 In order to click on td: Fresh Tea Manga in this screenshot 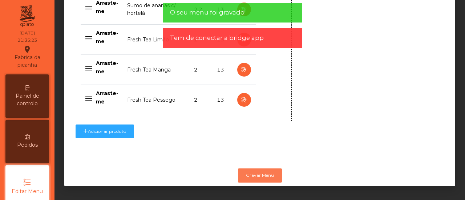, I will do `click(156, 70)`.